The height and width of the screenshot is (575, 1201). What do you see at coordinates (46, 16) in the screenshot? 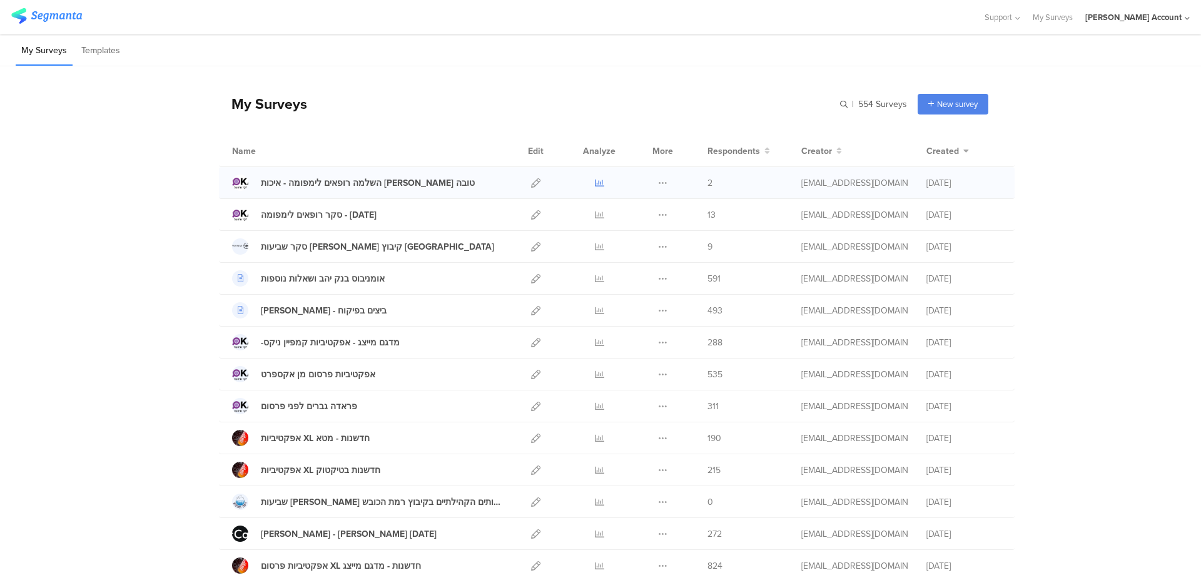
I see `img: segmanta logo` at bounding box center [46, 16].